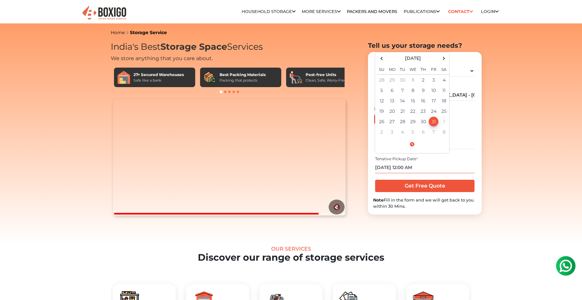  What do you see at coordinates (397, 109) in the screenshot?
I see `div: Service Lift Available?` at bounding box center [397, 109].